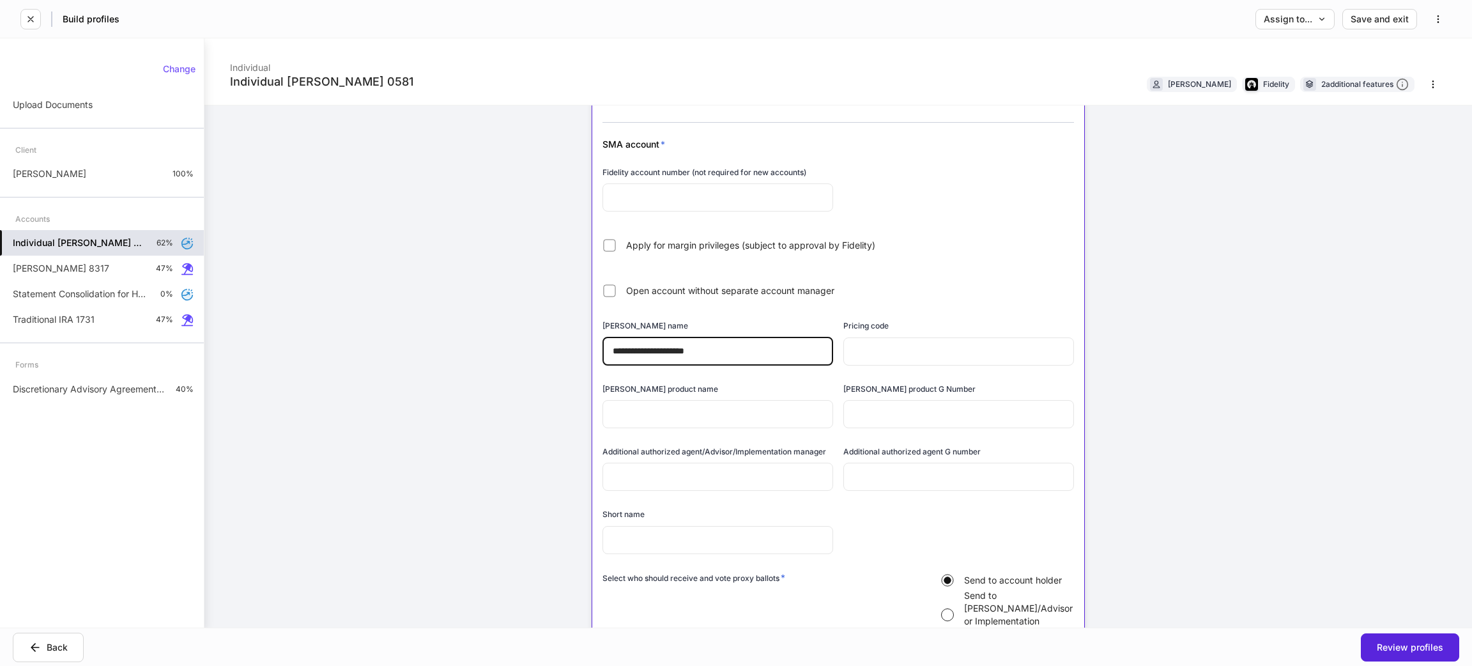  Describe the element at coordinates (89, 389) in the screenshot. I see `p: Discretionary Advisory Agreement: Client Wrap Fee` at that location.